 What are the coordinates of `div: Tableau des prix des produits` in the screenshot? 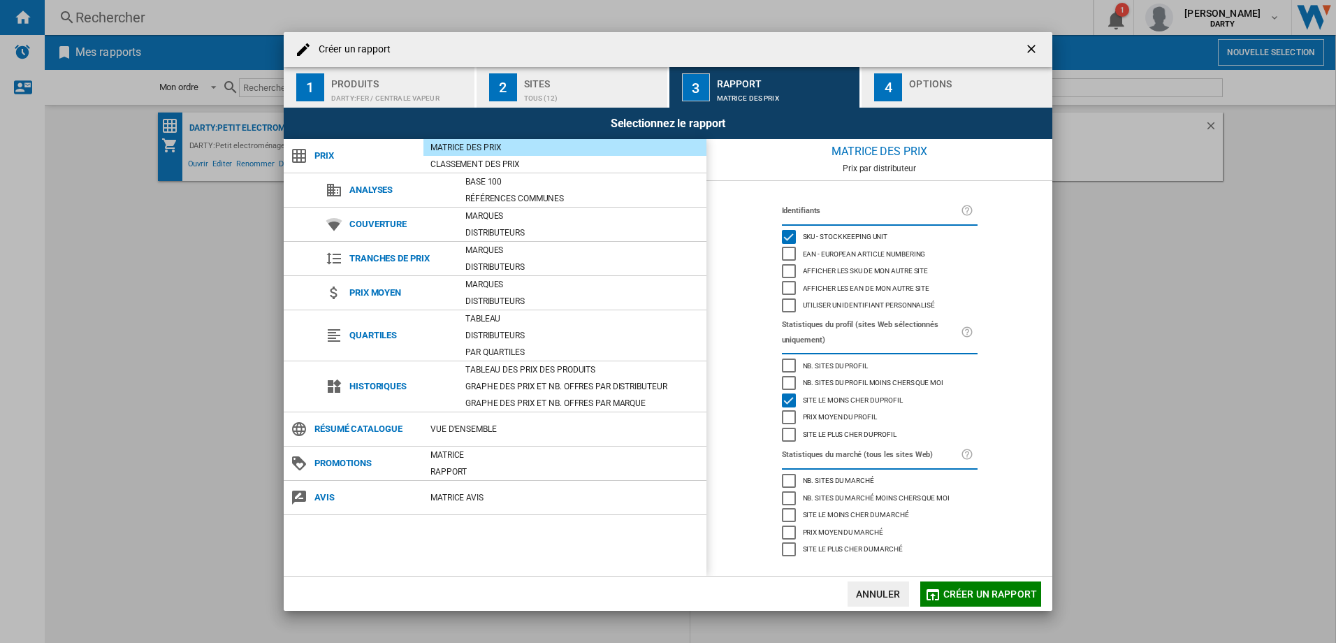 It's located at (582, 370).